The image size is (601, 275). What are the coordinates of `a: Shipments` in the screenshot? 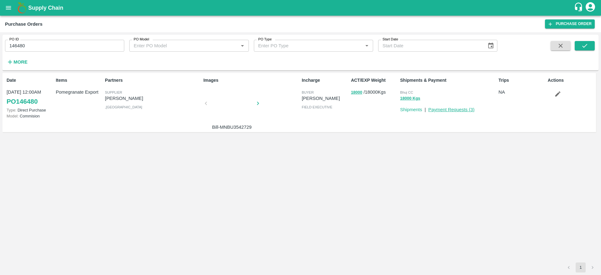 It's located at (411, 110).